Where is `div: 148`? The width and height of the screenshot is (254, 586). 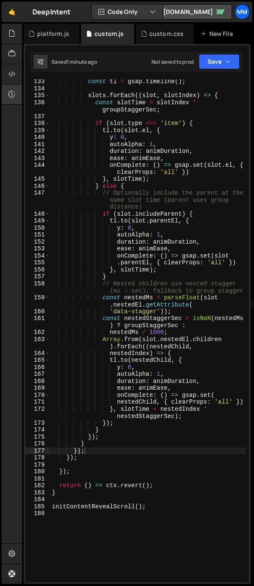 div: 148 is located at coordinates (38, 214).